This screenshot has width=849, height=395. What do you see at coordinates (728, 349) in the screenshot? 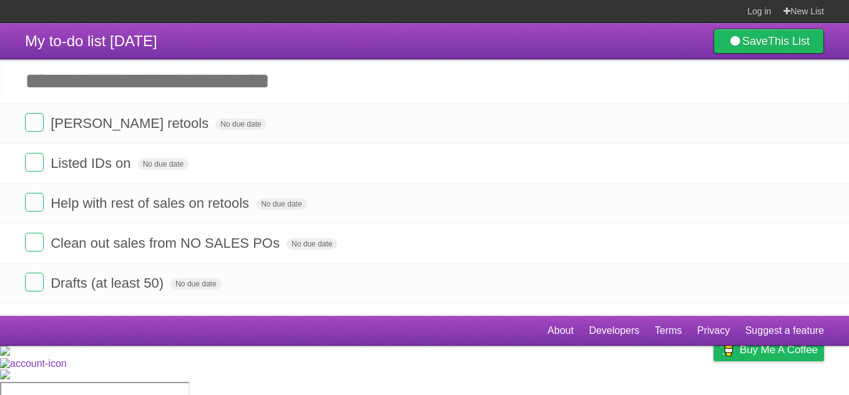
I see `img: Buy me a coffee` at bounding box center [728, 349].